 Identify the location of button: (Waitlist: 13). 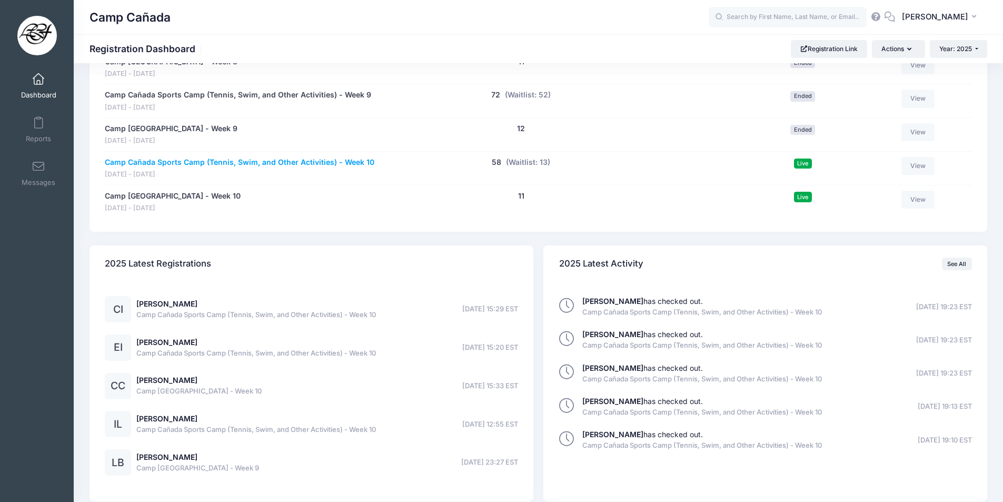
(528, 162).